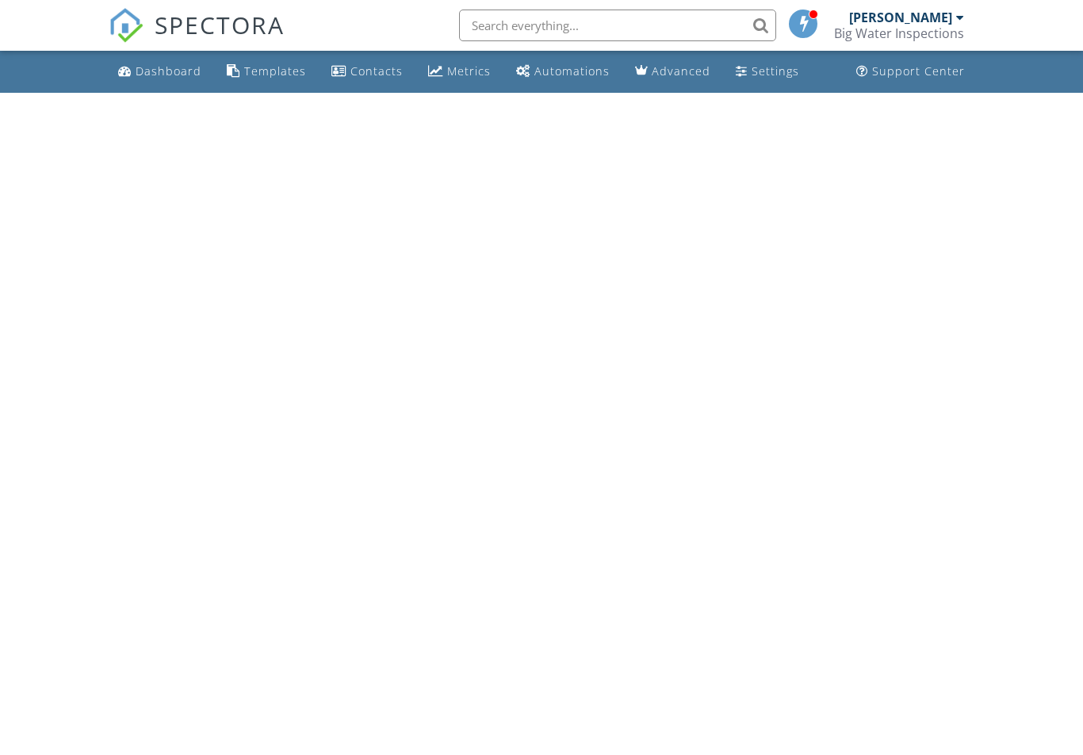  What do you see at coordinates (197, 38) in the screenshot?
I see `a: SPECTORA` at bounding box center [197, 38].